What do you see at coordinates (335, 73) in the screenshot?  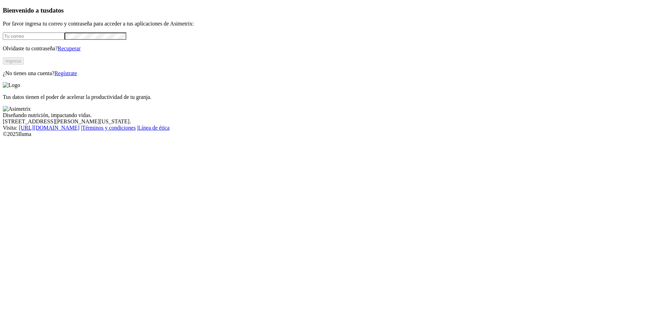 I see `p: ¿No tienes una cuenta?` at bounding box center [335, 73].